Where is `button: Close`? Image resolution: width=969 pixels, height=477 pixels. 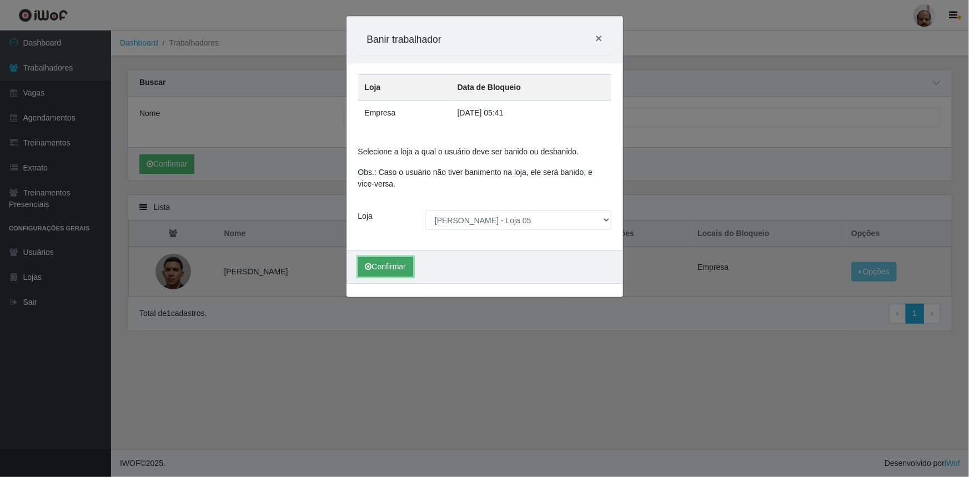 button: Close is located at coordinates (598, 38).